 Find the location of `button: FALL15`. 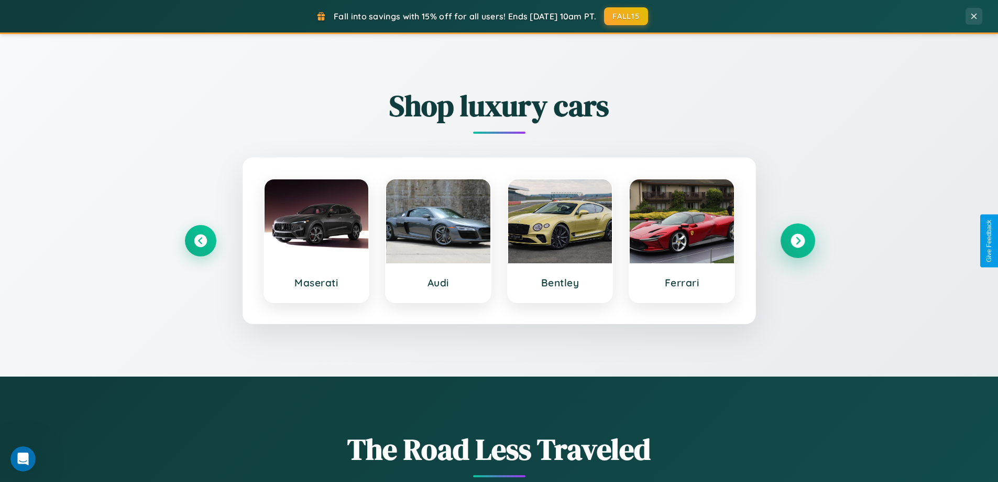

button: FALL15 is located at coordinates (626, 16).